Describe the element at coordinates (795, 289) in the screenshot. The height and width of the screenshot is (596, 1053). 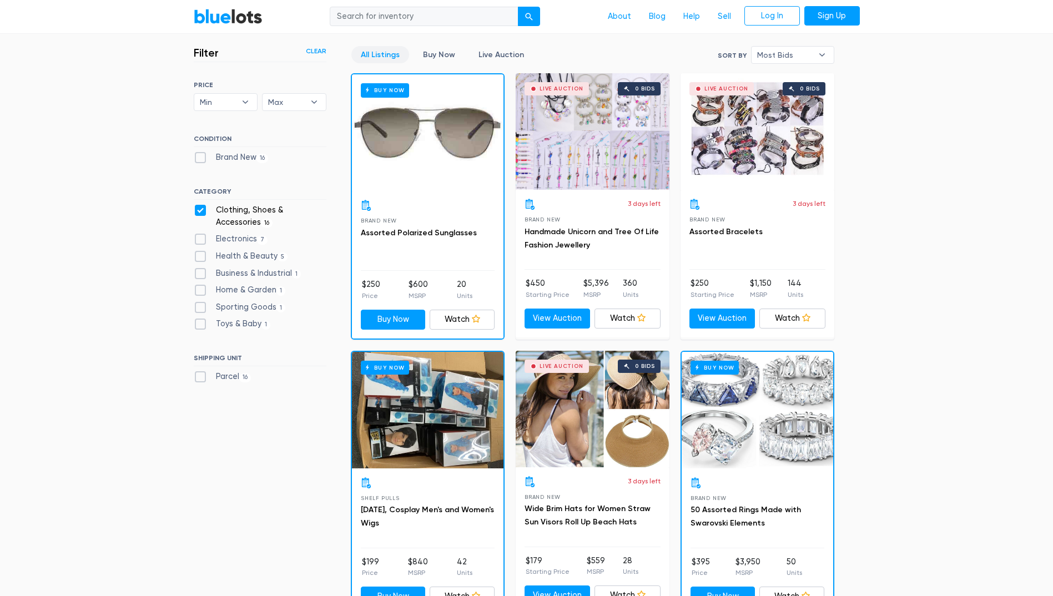
I see `li: 144` at that location.